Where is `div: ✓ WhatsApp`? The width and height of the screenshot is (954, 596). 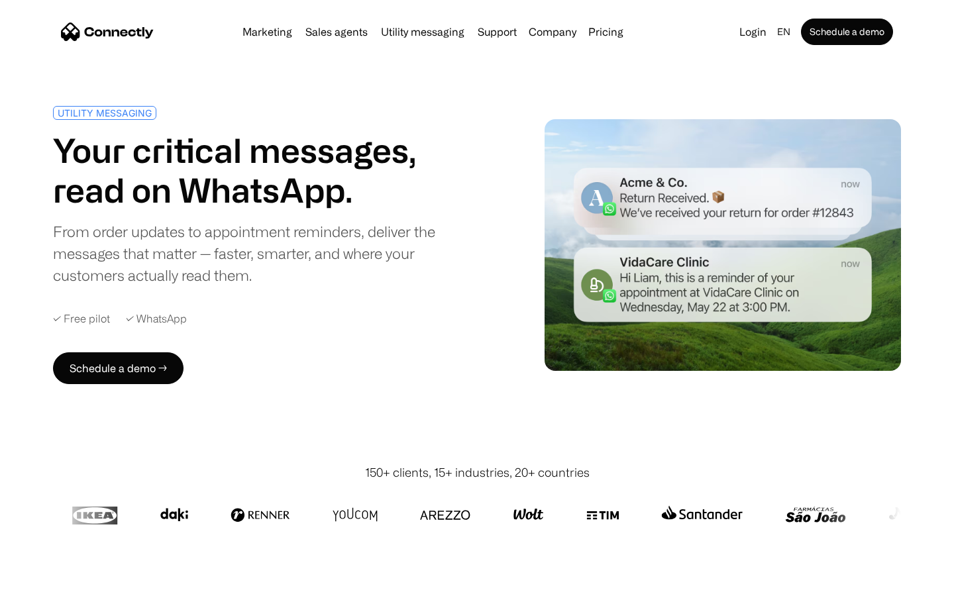
div: ✓ WhatsApp is located at coordinates (156, 319).